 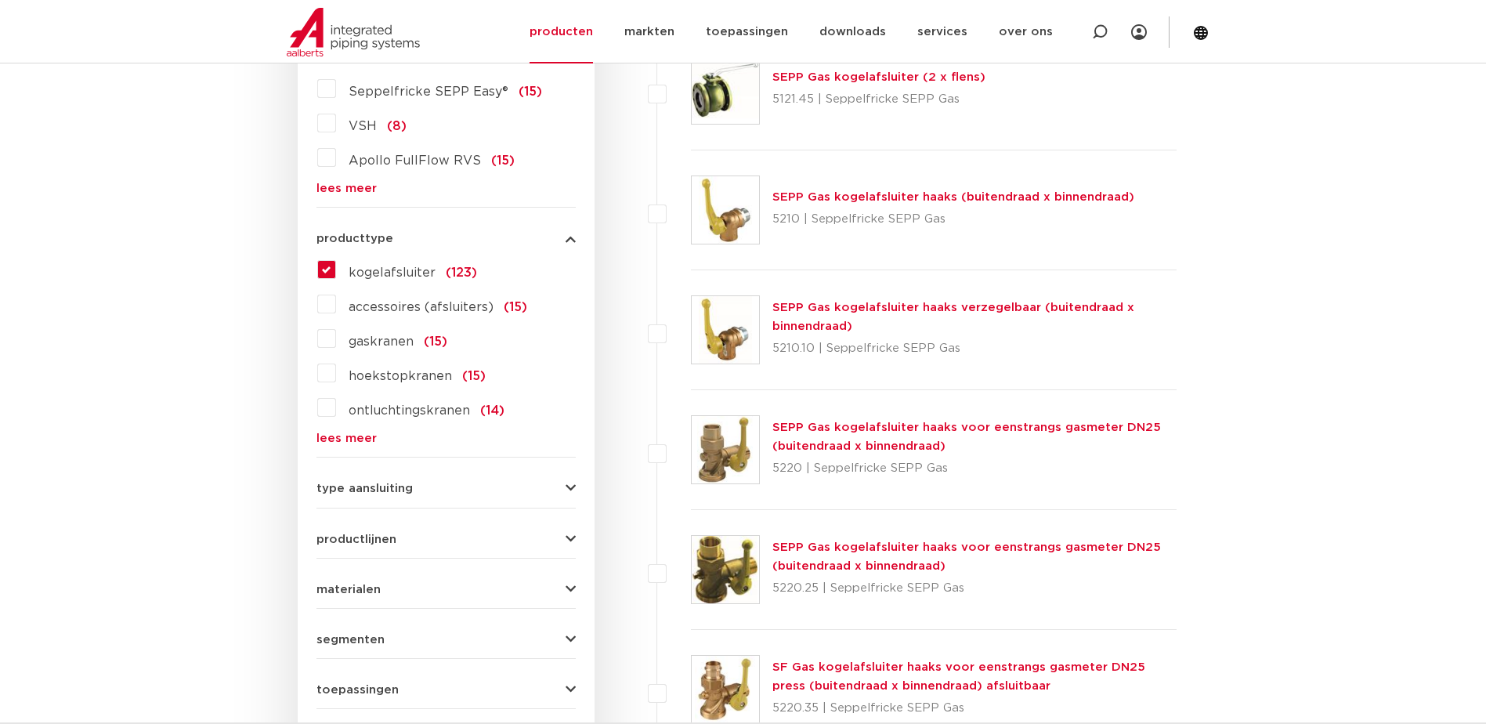 I want to click on span: (8), so click(x=396, y=126).